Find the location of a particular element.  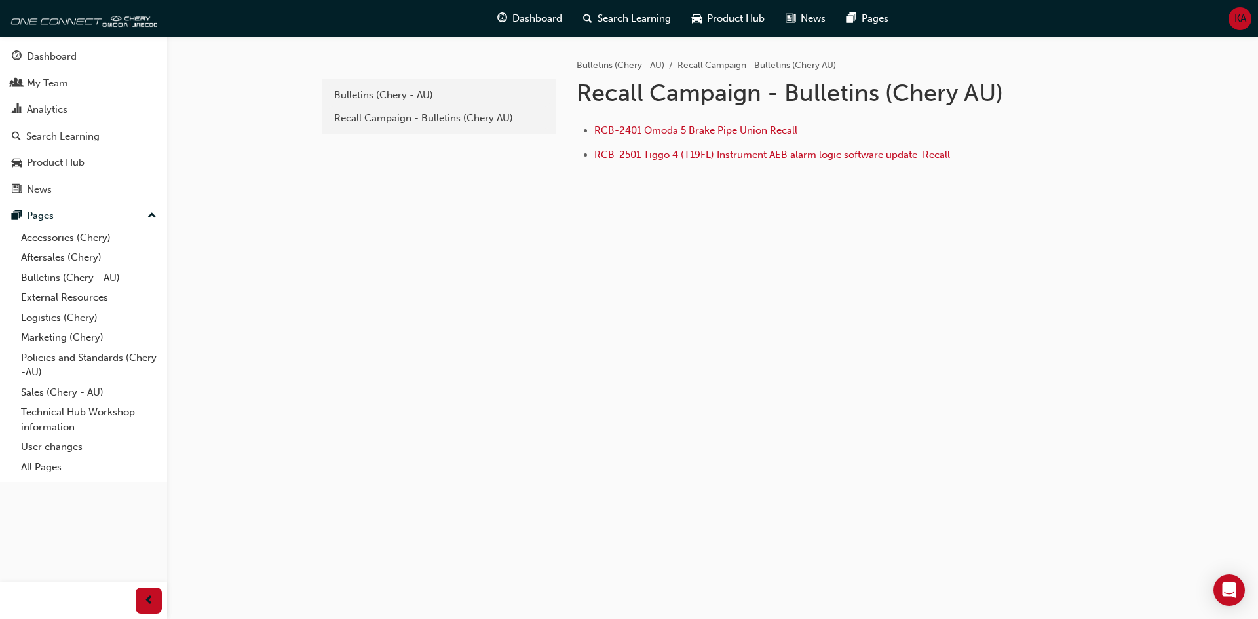

span: Product Hub is located at coordinates (736, 18).